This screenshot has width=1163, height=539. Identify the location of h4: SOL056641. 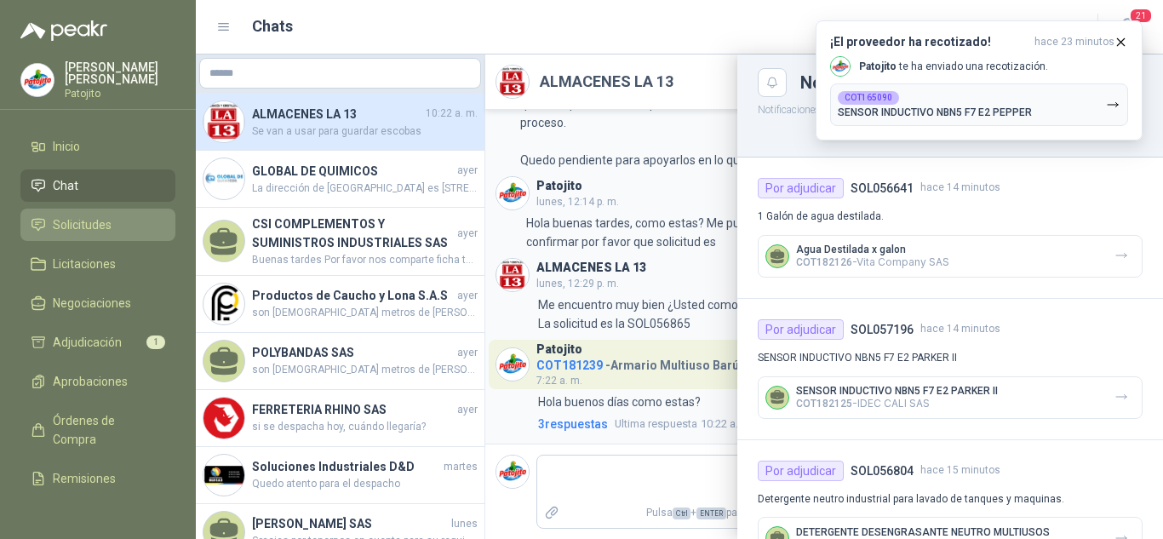
(882, 188).